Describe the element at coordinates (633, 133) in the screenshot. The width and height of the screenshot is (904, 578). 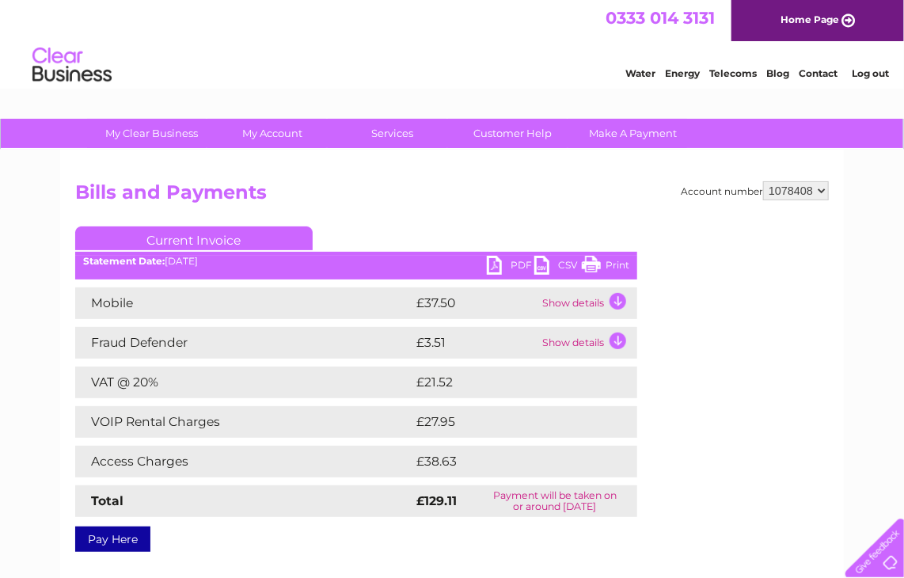
I see `a: Make A Payment` at that location.